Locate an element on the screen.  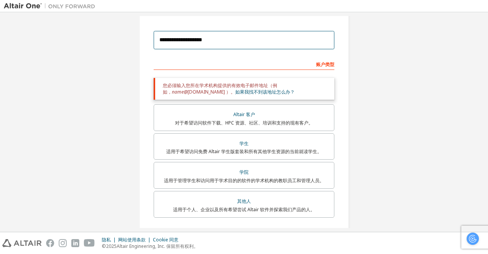
font: Altair 客户 is located at coordinates (244, 114).